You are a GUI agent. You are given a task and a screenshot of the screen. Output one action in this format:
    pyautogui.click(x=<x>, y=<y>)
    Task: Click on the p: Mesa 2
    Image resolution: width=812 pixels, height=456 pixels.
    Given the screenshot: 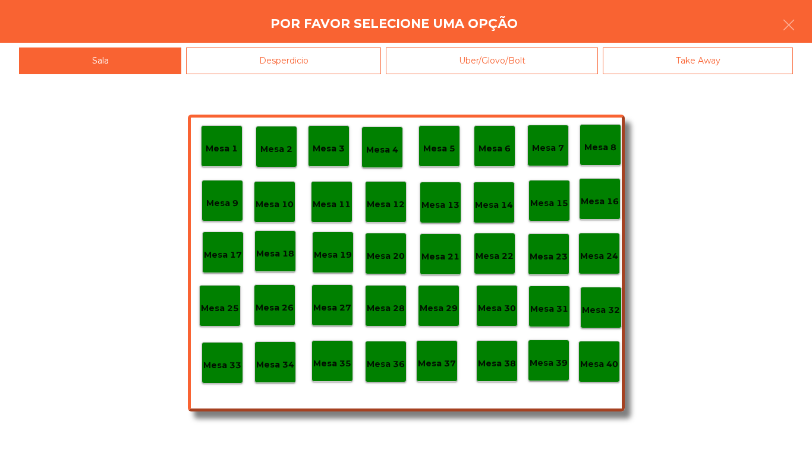 What is the action you would take?
    pyautogui.click(x=276, y=149)
    